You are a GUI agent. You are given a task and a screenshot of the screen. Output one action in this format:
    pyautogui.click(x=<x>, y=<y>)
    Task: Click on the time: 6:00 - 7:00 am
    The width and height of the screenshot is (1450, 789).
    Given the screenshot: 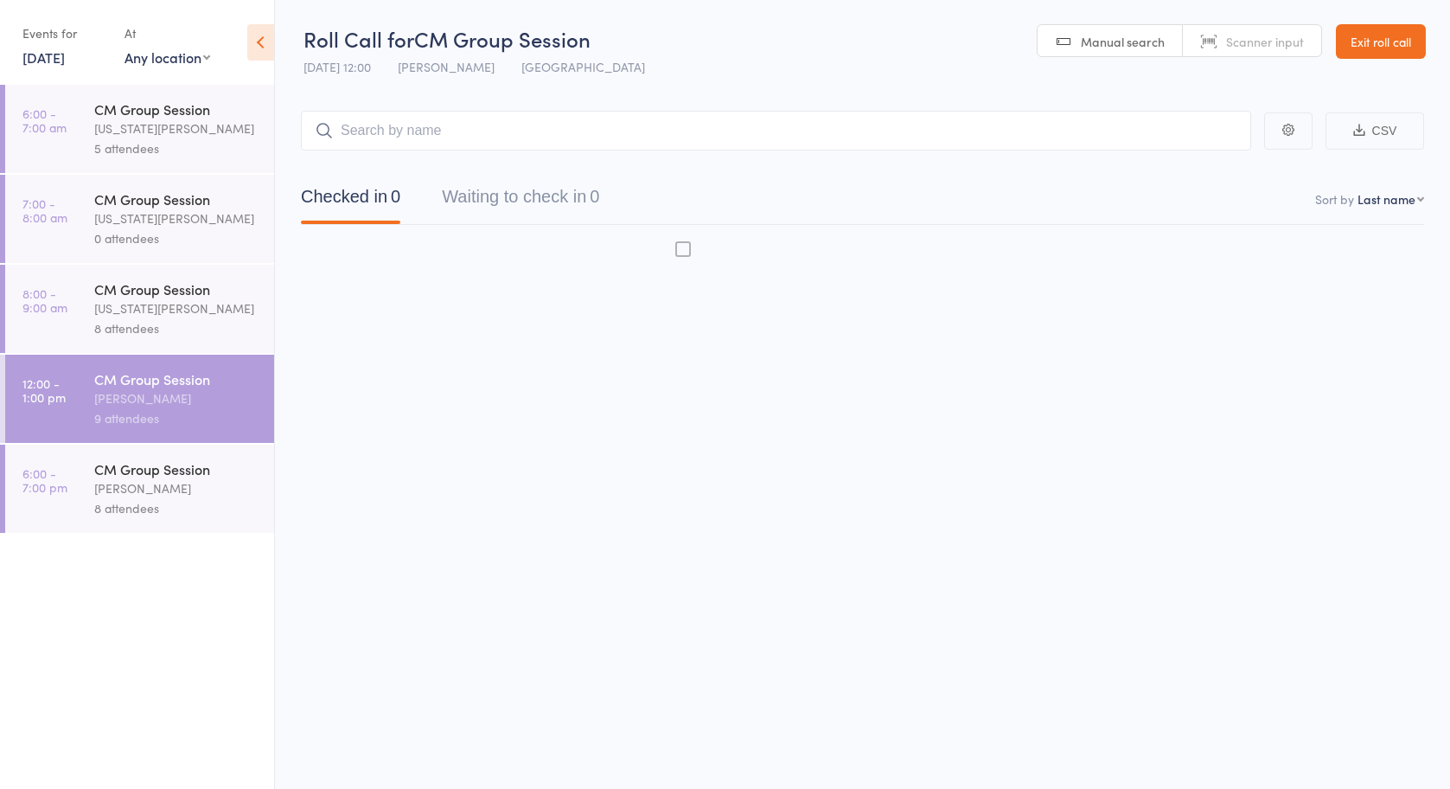 What is the action you would take?
    pyautogui.click(x=44, y=120)
    